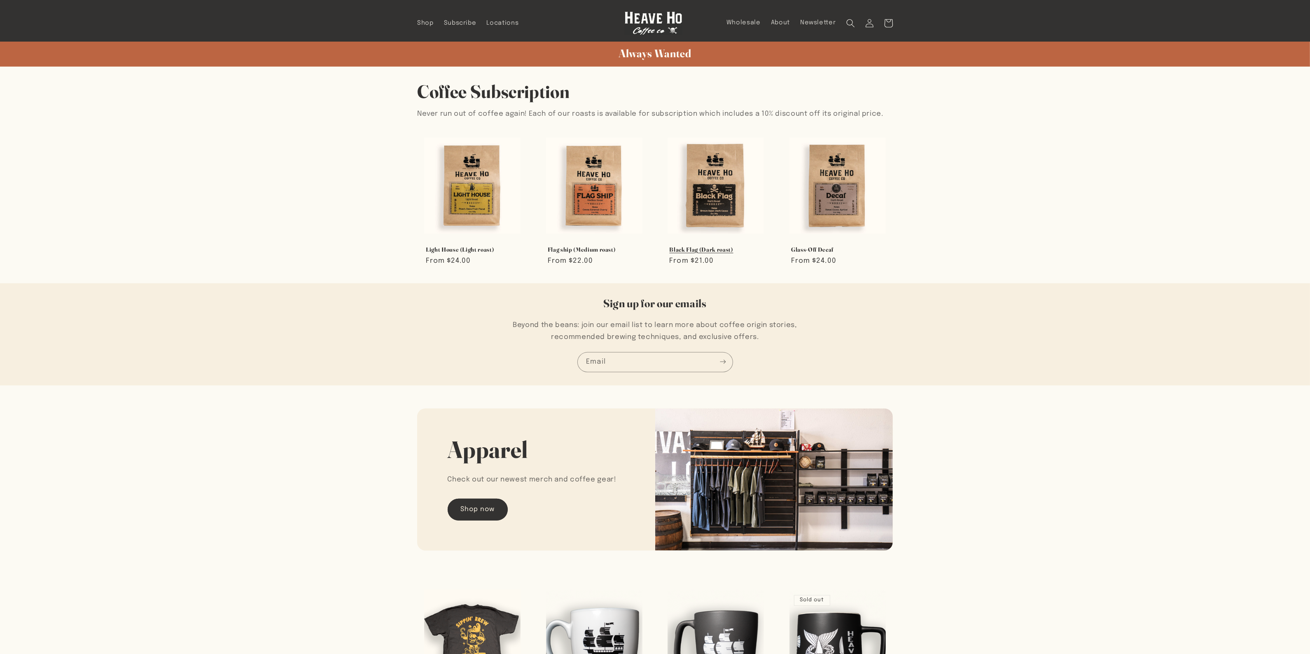 The height and width of the screenshot is (654, 1310). What do you see at coordinates (460, 23) in the screenshot?
I see `a: Subscribe` at bounding box center [460, 23].